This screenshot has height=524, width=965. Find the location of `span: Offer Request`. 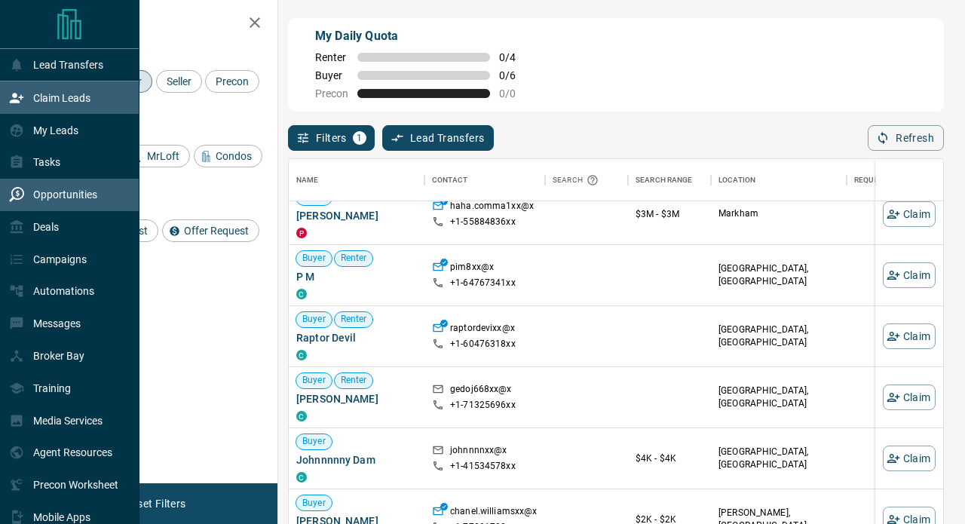

span: Offer Request is located at coordinates (216, 231).